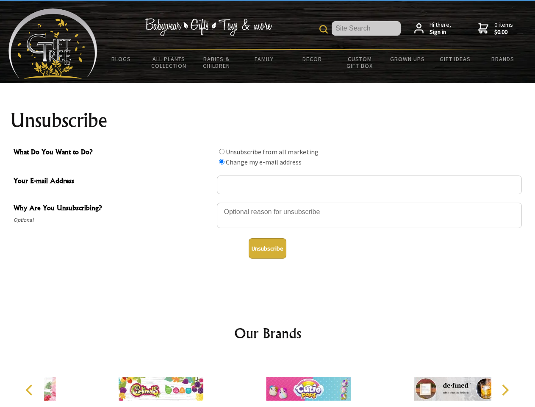 This screenshot has width=535, height=407. Describe the element at coordinates (312, 59) in the screenshot. I see `a: Decor` at that location.